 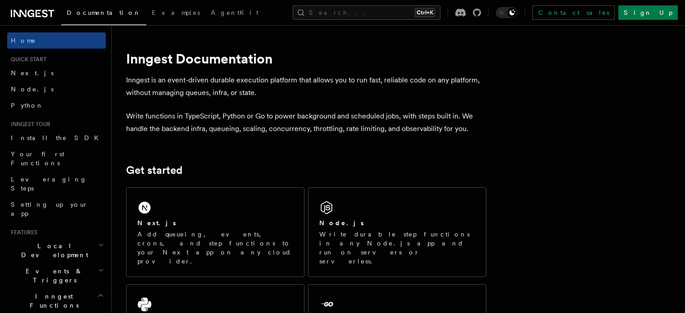 What do you see at coordinates (215, 232) in the screenshot?
I see `a: Next.jsAdd queueing, events, crons, and step functions to your Next app on any cloud provider.` at bounding box center [215, 232].